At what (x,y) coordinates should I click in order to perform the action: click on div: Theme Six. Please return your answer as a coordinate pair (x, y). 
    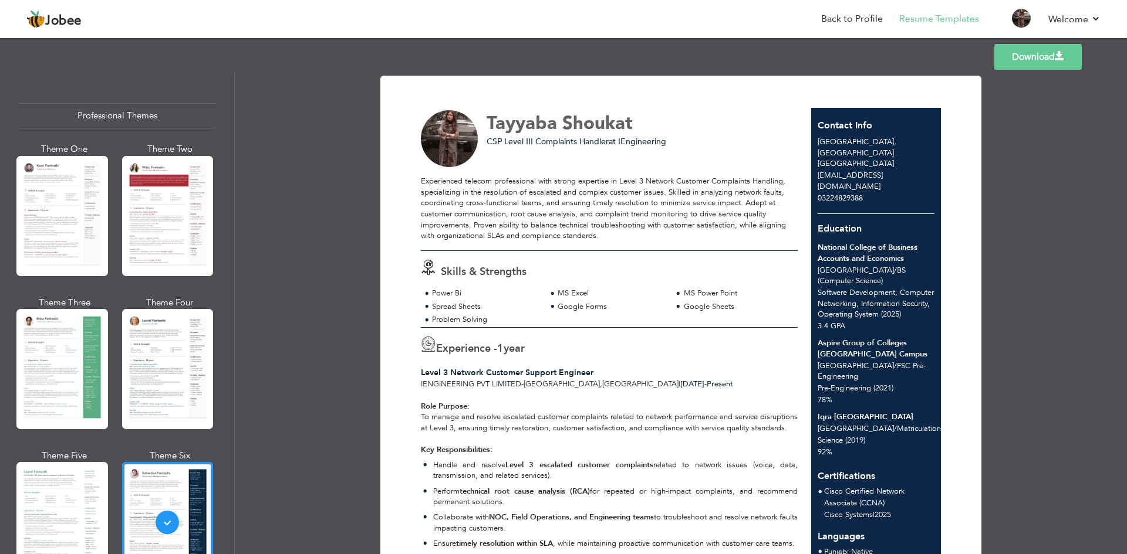
    Looking at the image, I should click on (170, 456).